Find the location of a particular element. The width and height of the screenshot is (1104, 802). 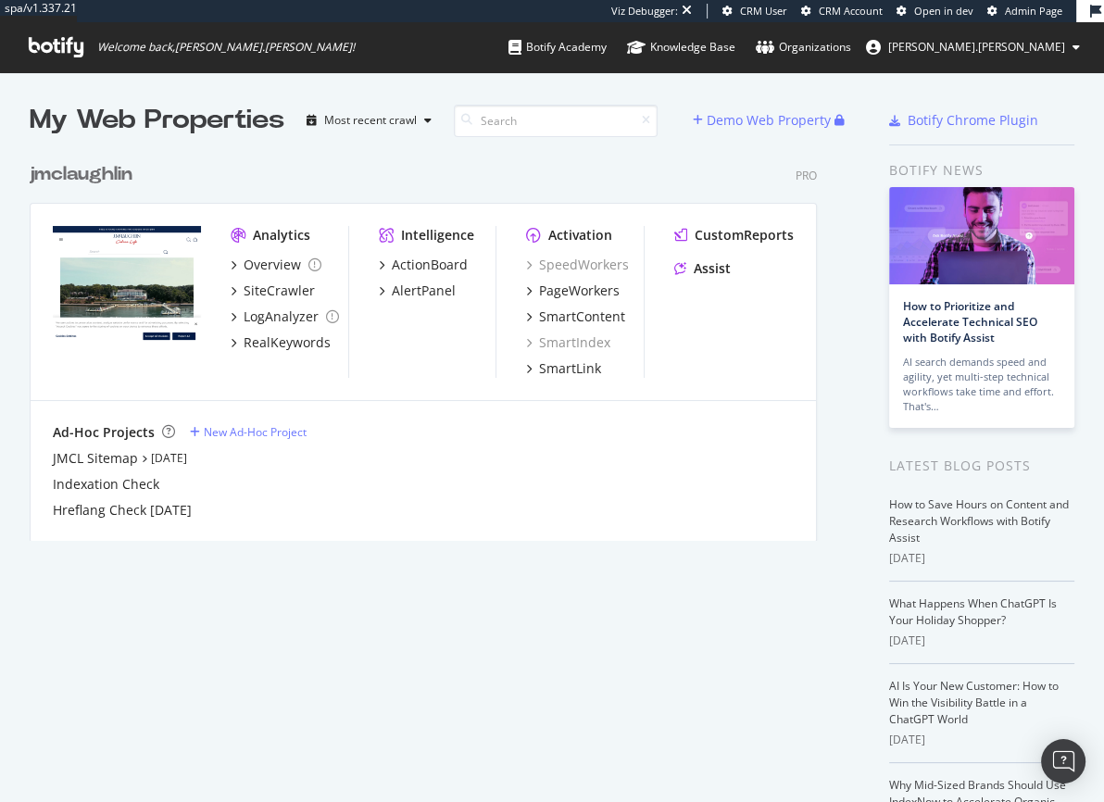

div: My Web Properties is located at coordinates (156, 120).